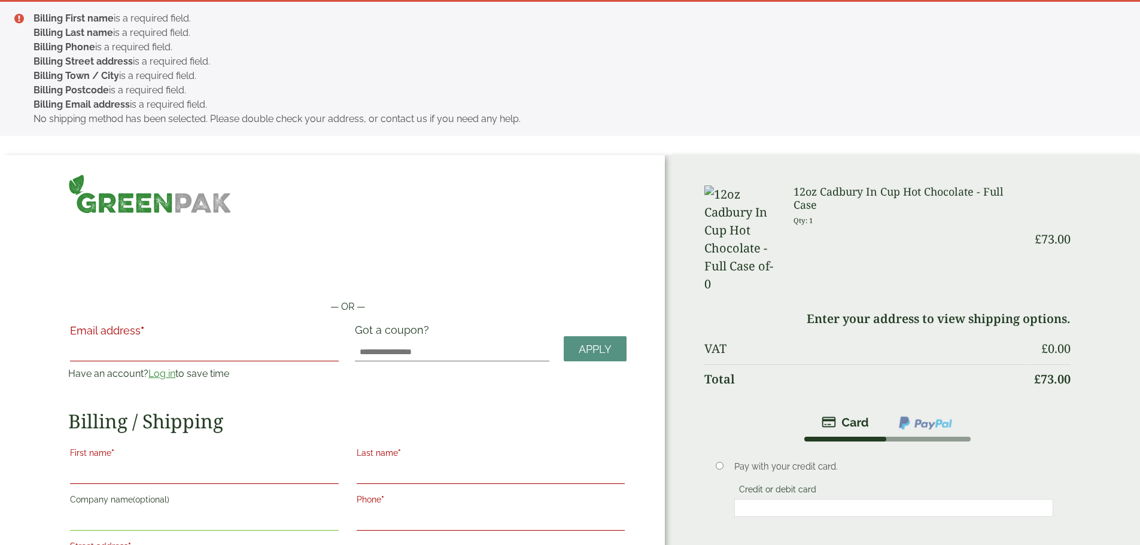 The width and height of the screenshot is (1140, 545). What do you see at coordinates (865, 379) in the screenshot?
I see `th: Total` at bounding box center [865, 379].